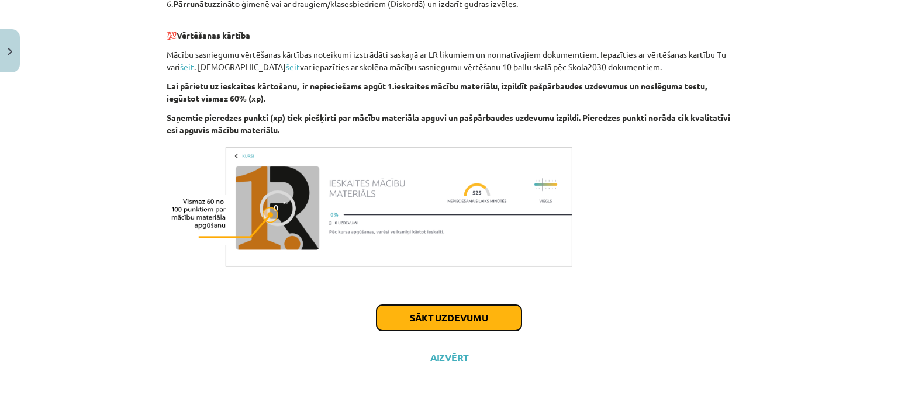 The image size is (898, 406). Describe the element at coordinates (213, 35) in the screenshot. I see `b: Vērtēšanas kārtība` at that location.